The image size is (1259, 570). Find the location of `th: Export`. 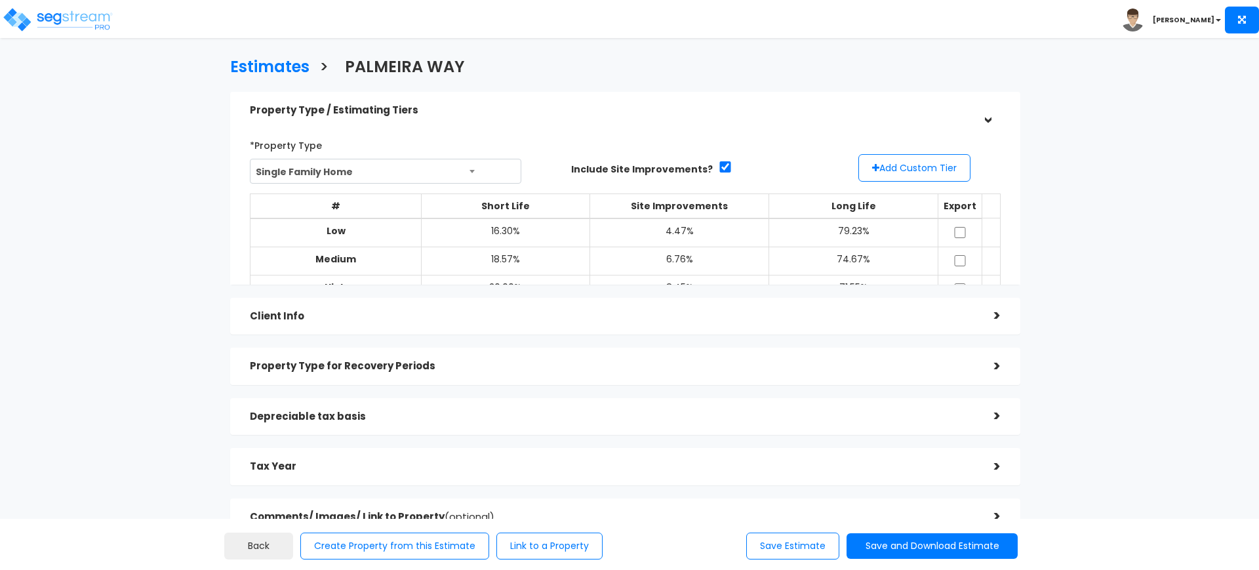

th: Export is located at coordinates (960, 206).